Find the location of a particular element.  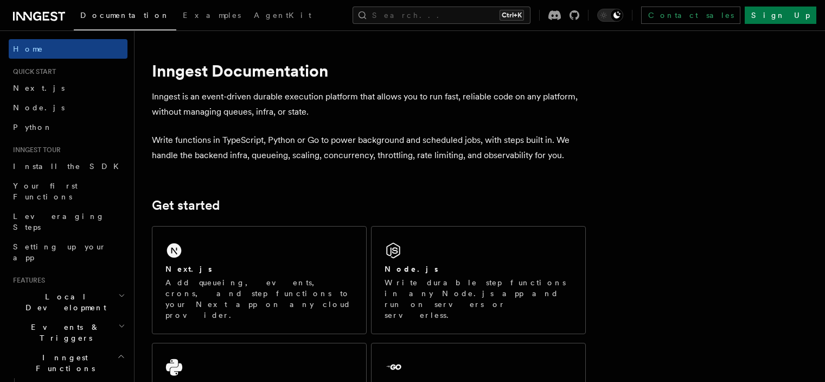

span: AgentKit is located at coordinates (283, 15).